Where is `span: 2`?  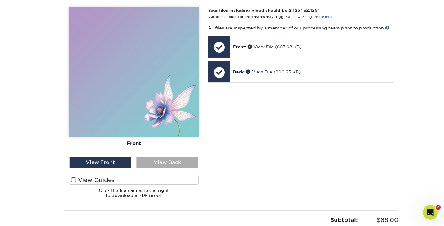
span: 2 is located at coordinates (438, 207).